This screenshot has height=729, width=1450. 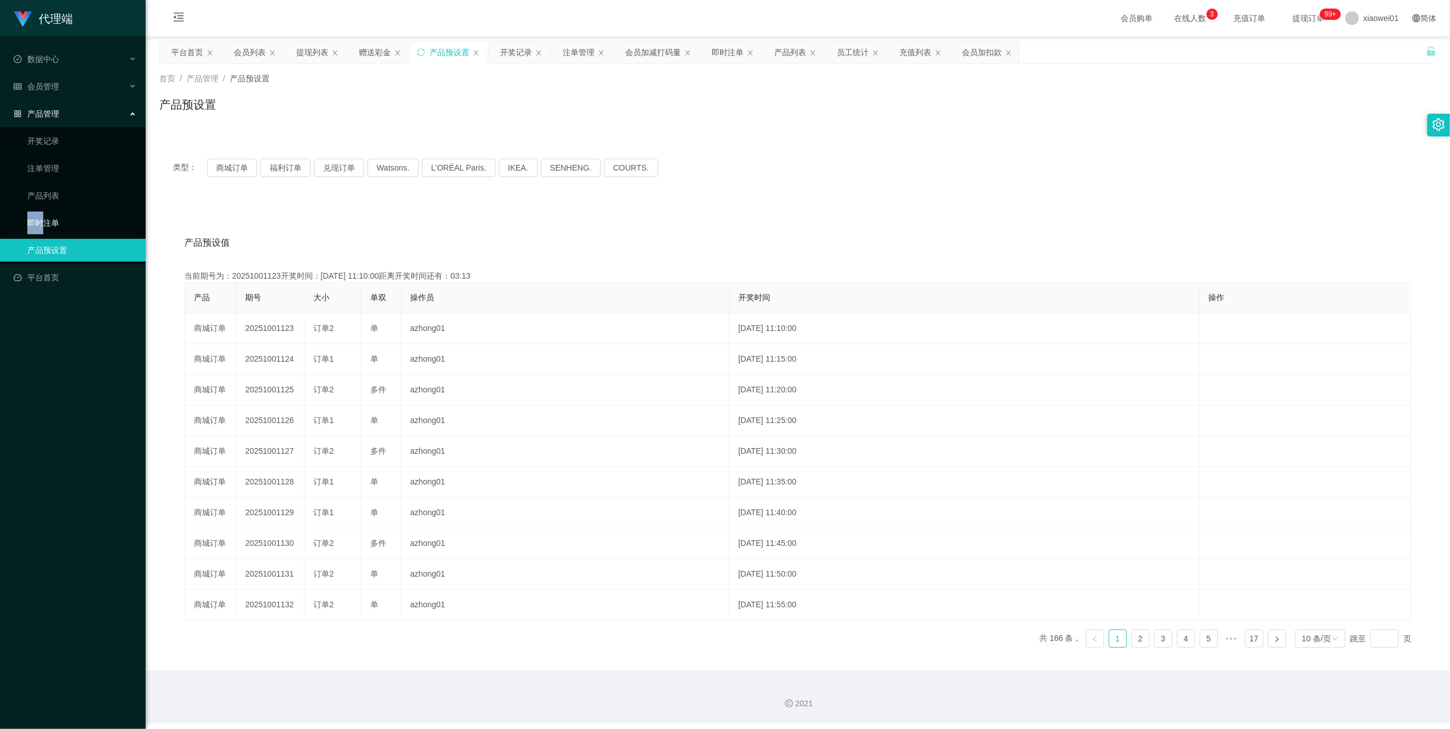 What do you see at coordinates (653, 52) in the screenshot?
I see `div: 会员加减打码量` at bounding box center [653, 52].